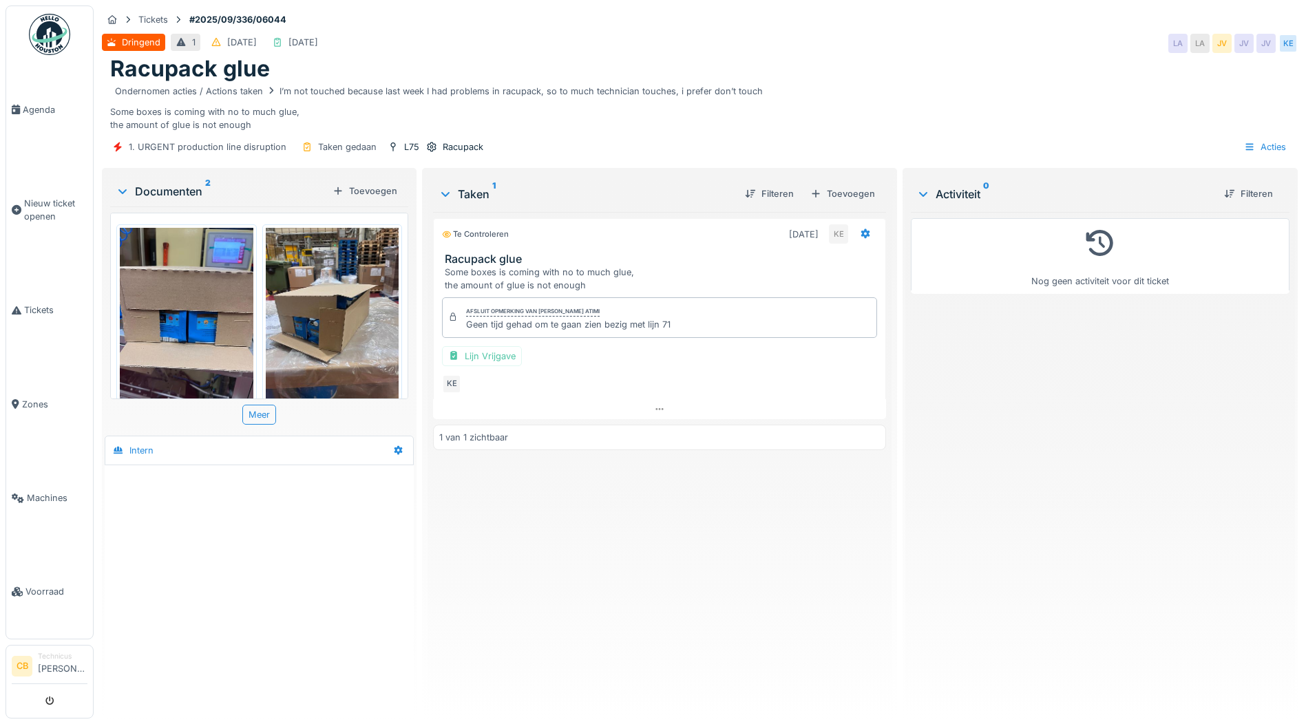 This screenshot has height=724, width=1306. I want to click on div: Taken, so click(586, 194).